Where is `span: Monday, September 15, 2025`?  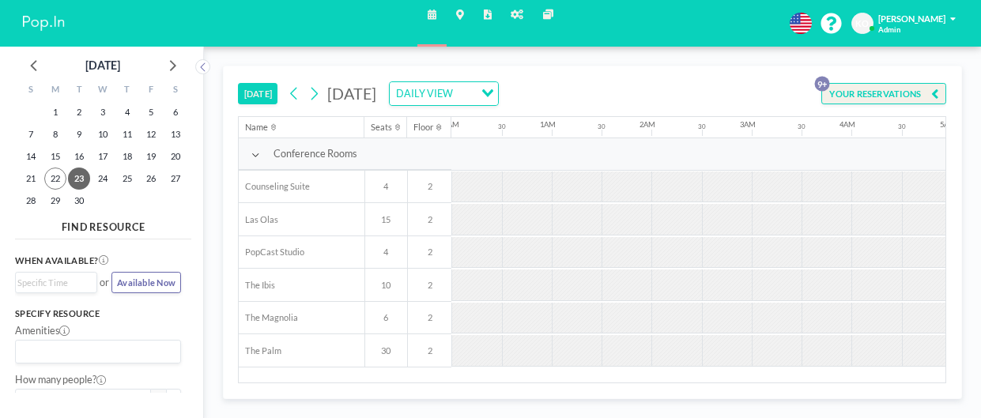
span: Monday, September 15, 2025 is located at coordinates (55, 157).